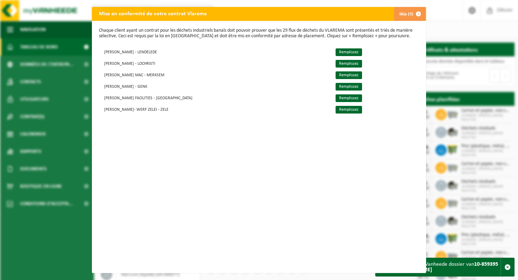 This screenshot has height=280, width=518. What do you see at coordinates (259, 33) in the screenshot?
I see `p: Chaque client ayant un contrat pour les déchets industriels banals doit pouvoir prouver que les 2...` at bounding box center [259, 33].